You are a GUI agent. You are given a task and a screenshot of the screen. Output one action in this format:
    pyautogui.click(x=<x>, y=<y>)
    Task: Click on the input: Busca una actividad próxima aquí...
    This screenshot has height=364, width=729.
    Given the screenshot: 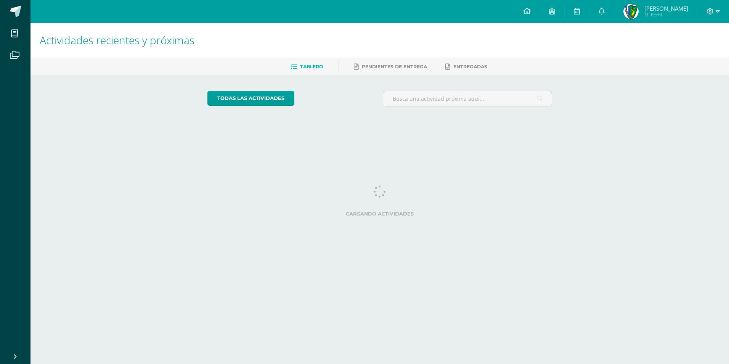 What is the action you would take?
    pyautogui.click(x=467, y=98)
    